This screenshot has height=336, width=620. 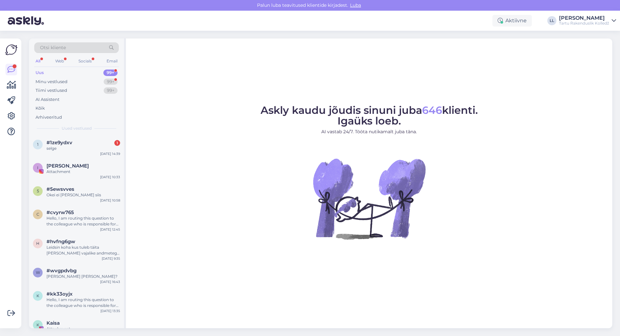 What do you see at coordinates (369, 198) in the screenshot?
I see `img: No Chat active` at bounding box center [369, 198].